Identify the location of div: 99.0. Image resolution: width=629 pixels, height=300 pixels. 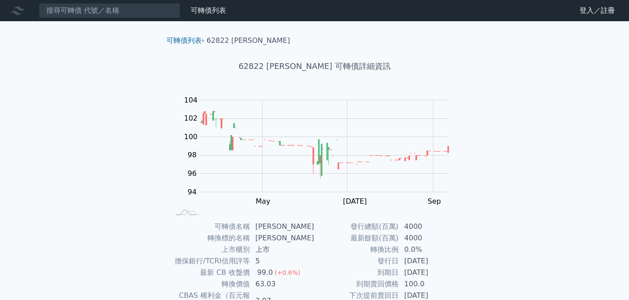
(265, 273).